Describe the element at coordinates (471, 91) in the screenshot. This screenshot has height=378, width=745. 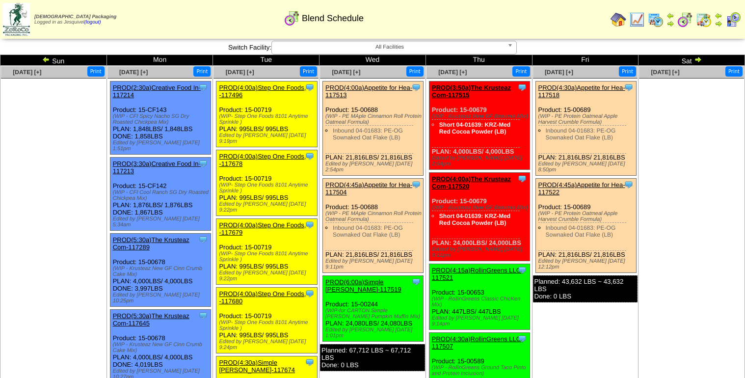
I see `a: PROD(3:50a)The Krusteaz Com-117515` at that location.